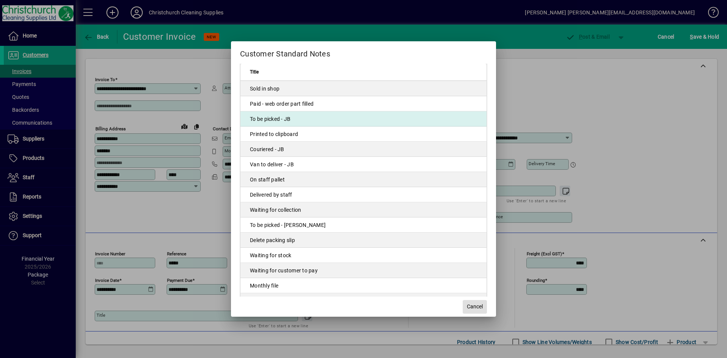 The image size is (727, 358). I want to click on td: To be picked - JB, so click(364, 119).